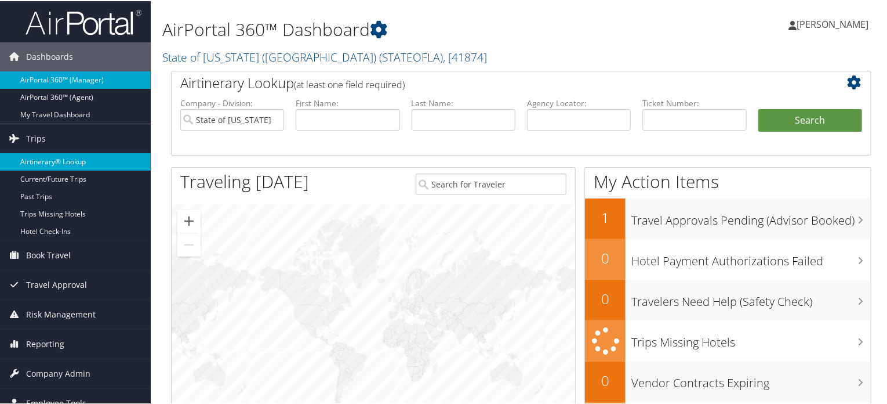 This screenshot has height=404, width=887. What do you see at coordinates (751, 338) in the screenshot?
I see `h3: Trips Missing Hotels` at bounding box center [751, 338].